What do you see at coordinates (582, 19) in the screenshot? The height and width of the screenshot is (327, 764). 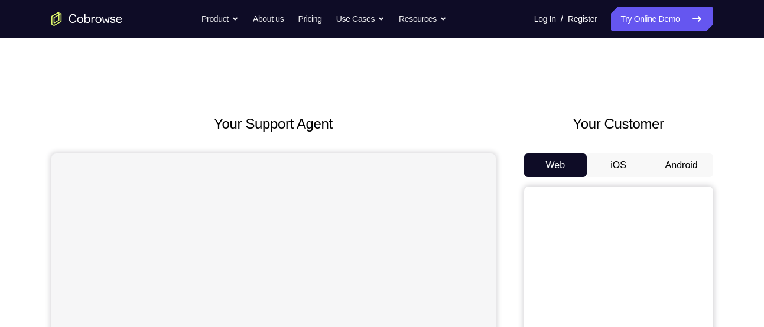 I see `a: Register` at bounding box center [582, 19].